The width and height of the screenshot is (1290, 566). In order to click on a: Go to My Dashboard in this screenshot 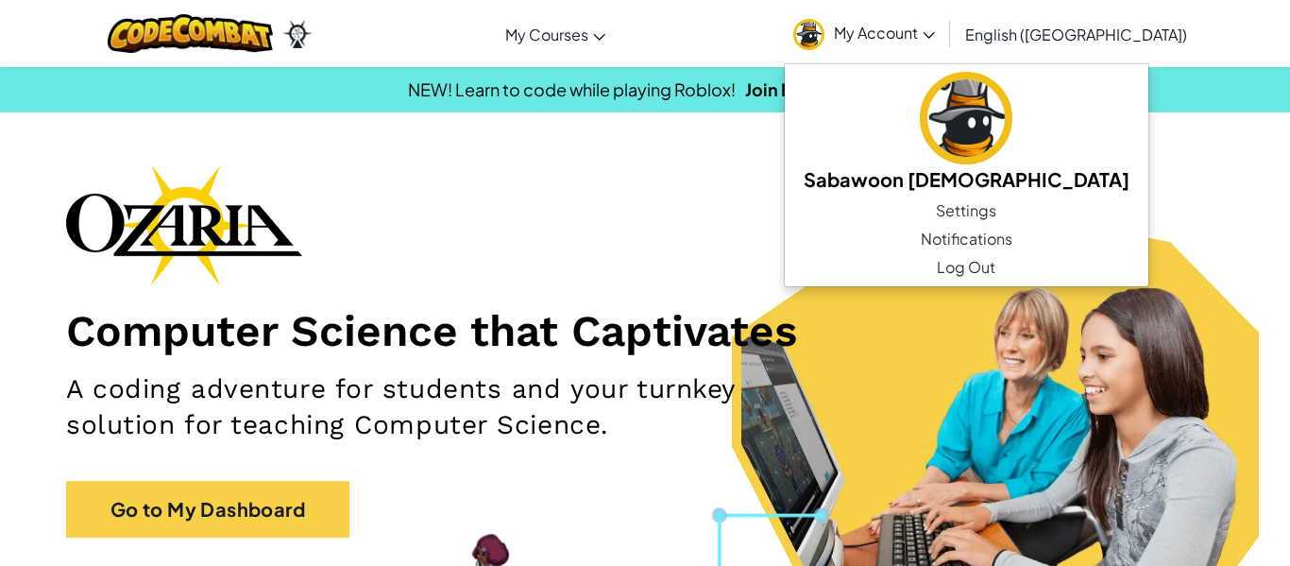, I will do `click(208, 509)`.